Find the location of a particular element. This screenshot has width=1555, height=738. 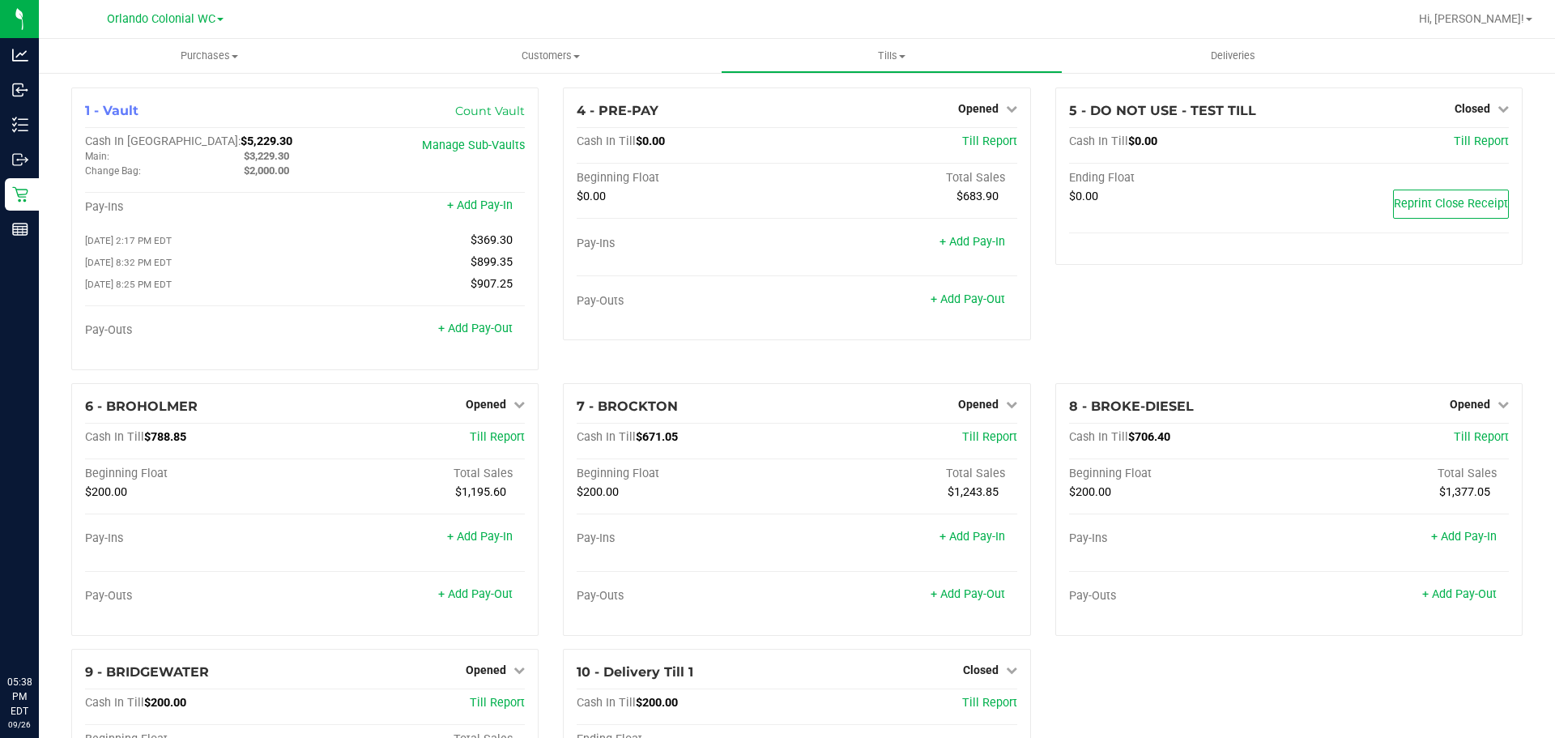

button: Reprint Close Receipt is located at coordinates (1451, 204).